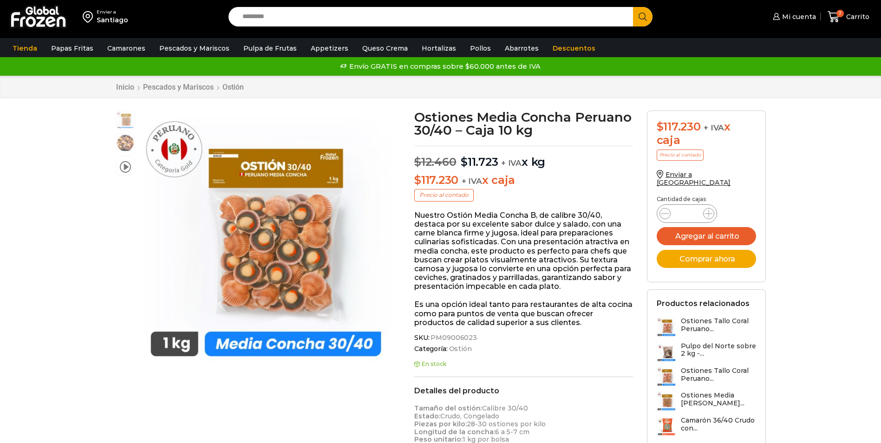  What do you see at coordinates (125, 120) in the screenshot?
I see `span: media concha 30:40` at bounding box center [125, 120].